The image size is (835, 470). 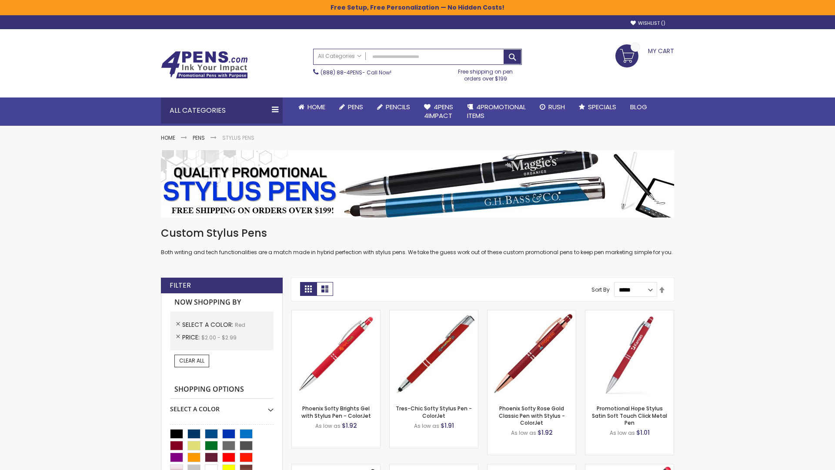 What do you see at coordinates (180, 285) in the screenshot?
I see `strong: Filter` at bounding box center [180, 285].